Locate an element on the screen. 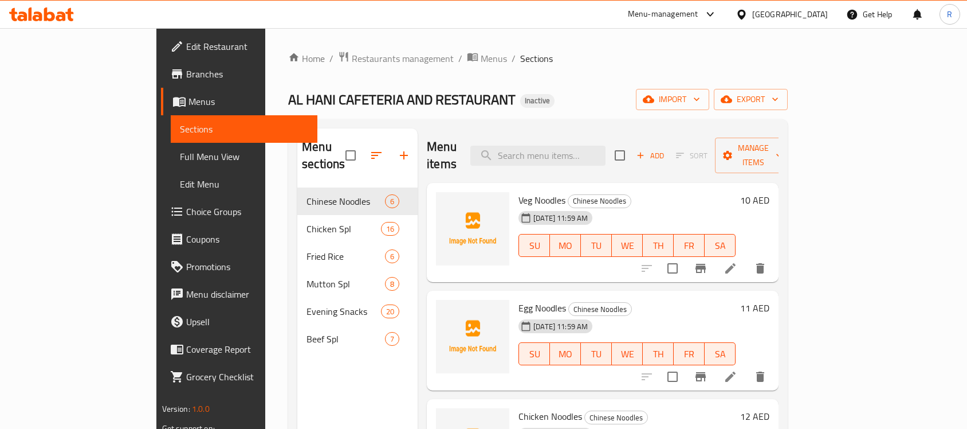 The width and height of the screenshot is (967, 429). button: TU is located at coordinates (597, 354).